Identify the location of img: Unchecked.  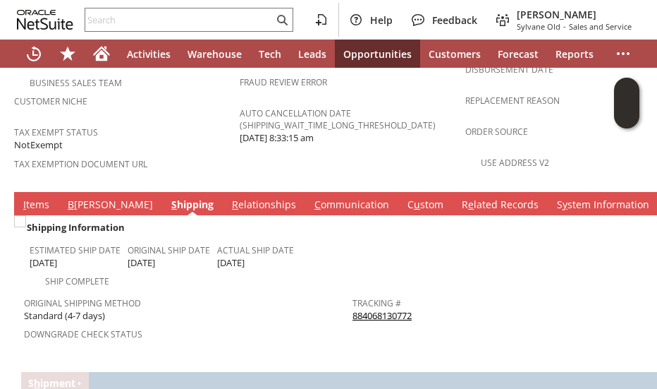
(20, 221).